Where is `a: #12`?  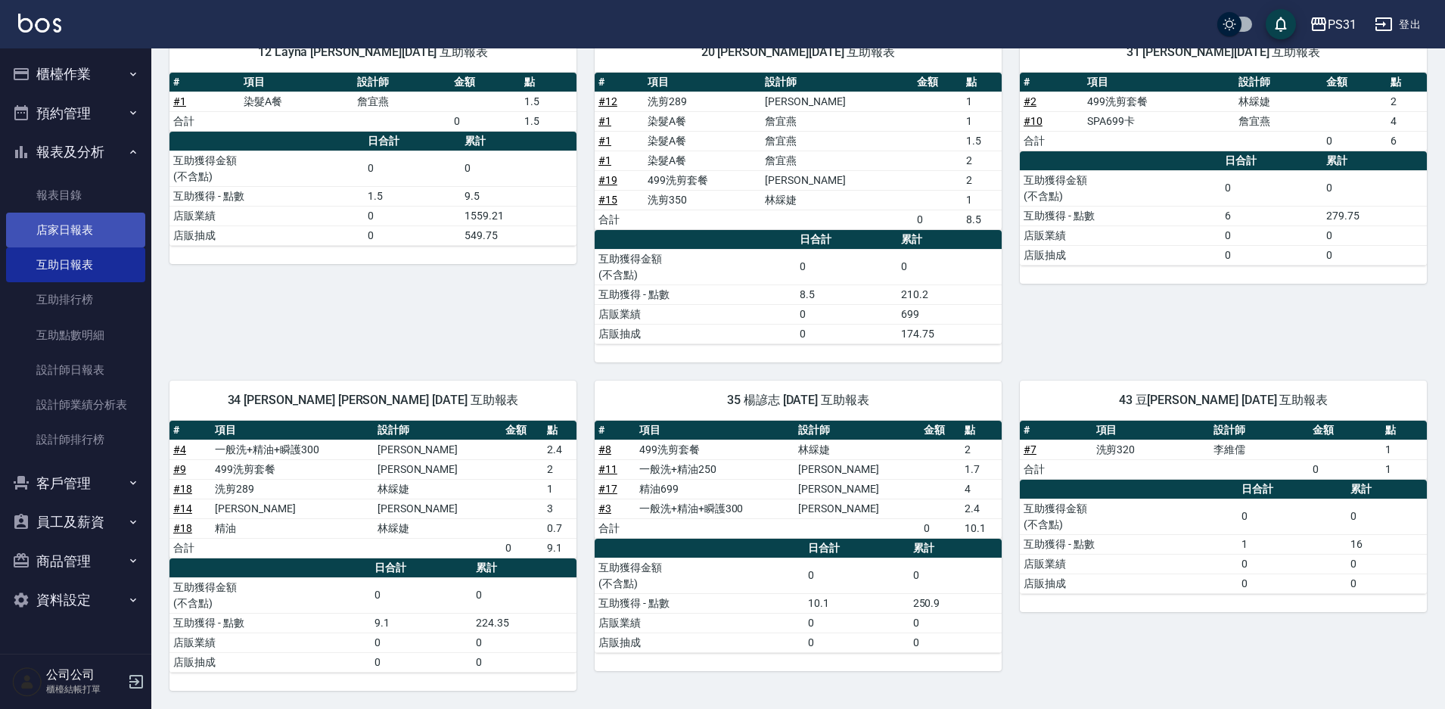 a: #12 is located at coordinates (608, 101).